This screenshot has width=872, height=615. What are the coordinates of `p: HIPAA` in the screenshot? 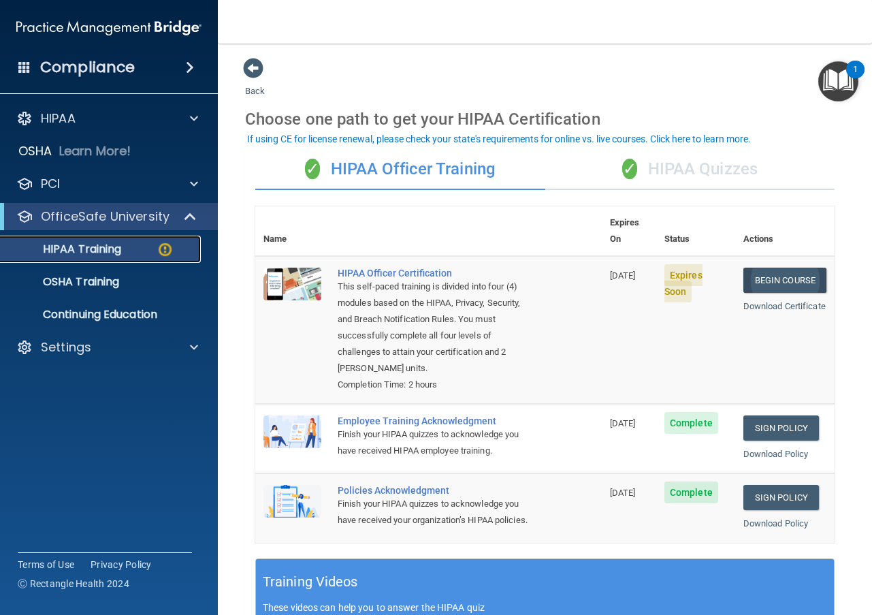 It's located at (58, 118).